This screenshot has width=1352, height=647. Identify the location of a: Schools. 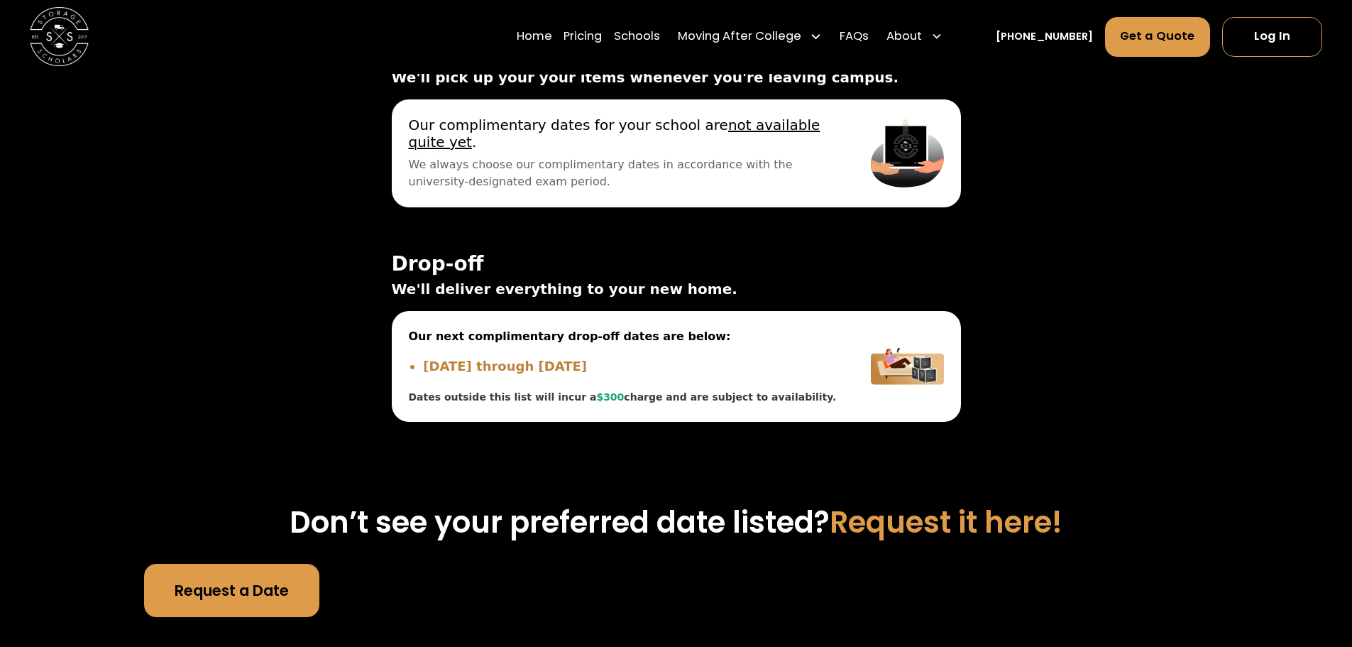
(637, 37).